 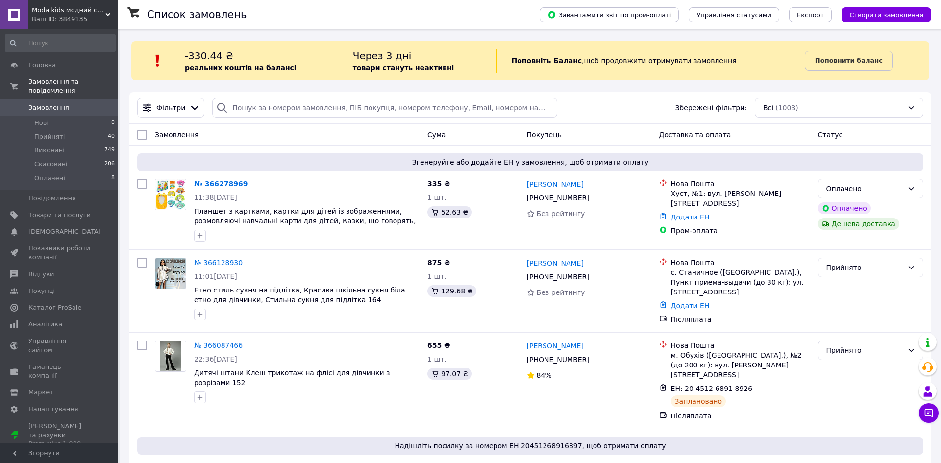 I want to click on span: Згенеруйте або додайте ЕН у замовлення, щоб отримати оплату, so click(x=531, y=162).